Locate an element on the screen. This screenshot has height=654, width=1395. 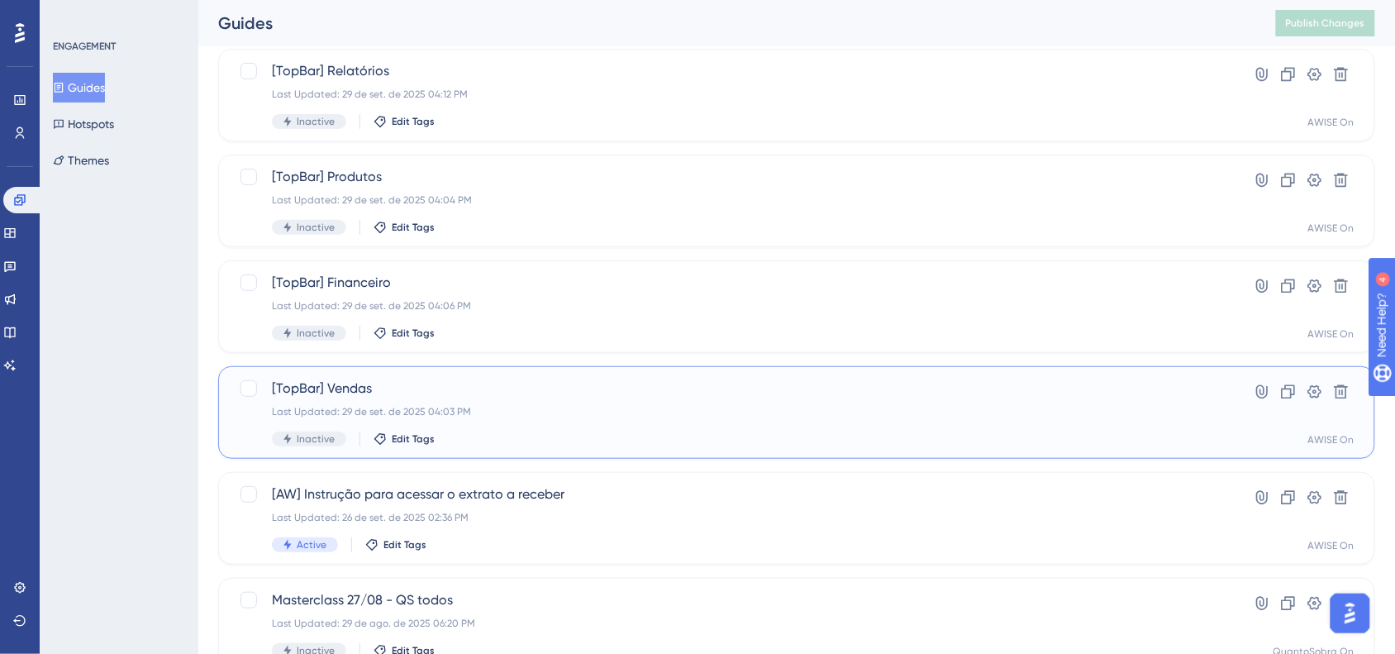
span: [TopBar] Relatórios is located at coordinates (730, 71).